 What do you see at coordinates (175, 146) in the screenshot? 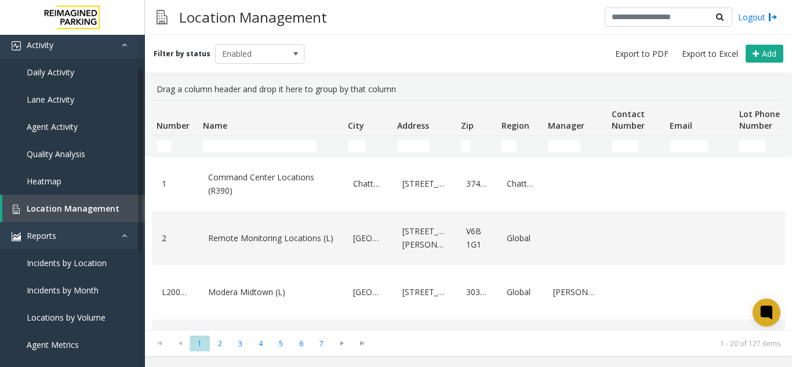
I see `td: Number Filter` at bounding box center [175, 146].